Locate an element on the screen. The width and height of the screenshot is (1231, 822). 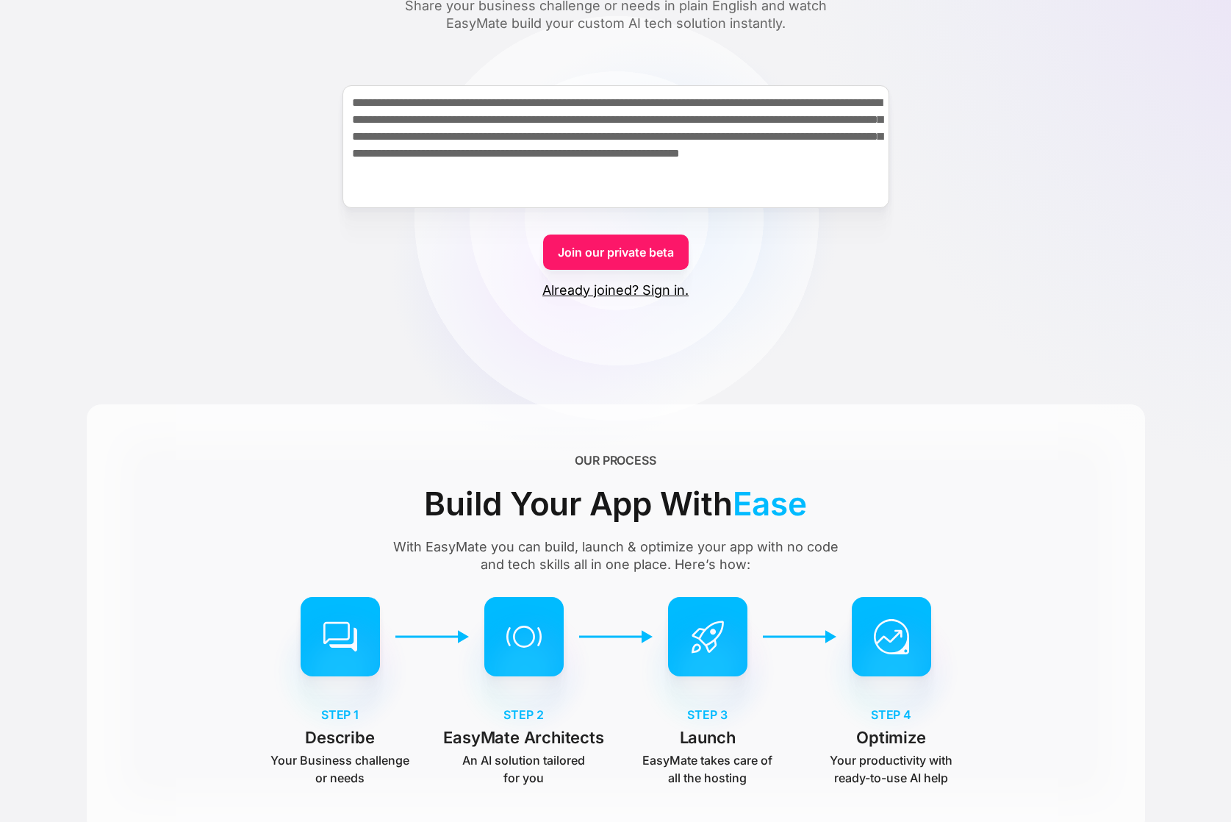
p: Your Business challenge or needs is located at coordinates (340, 769).